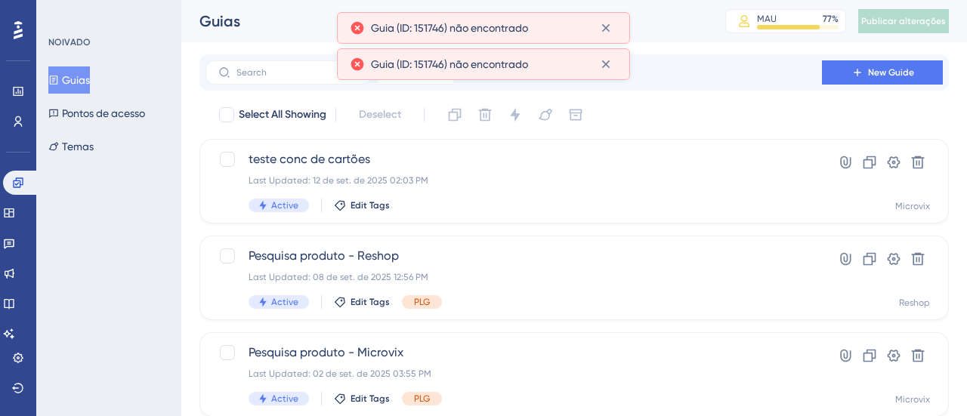  Describe the element at coordinates (514, 181) in the screenshot. I see `div: Last Updated: 12 de set. de 2025 02:03 PM` at that location.